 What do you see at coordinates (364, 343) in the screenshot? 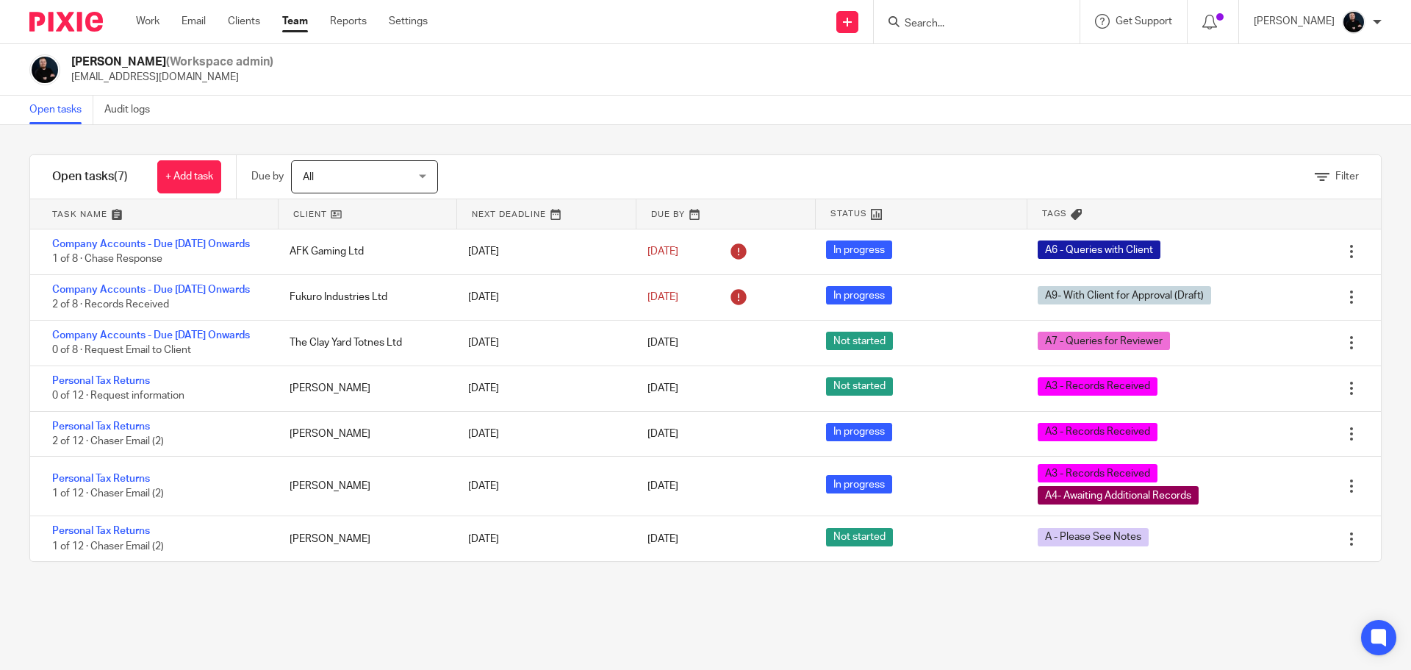
I see `div: The Clay Yard Totnes Ltd` at bounding box center [364, 343].